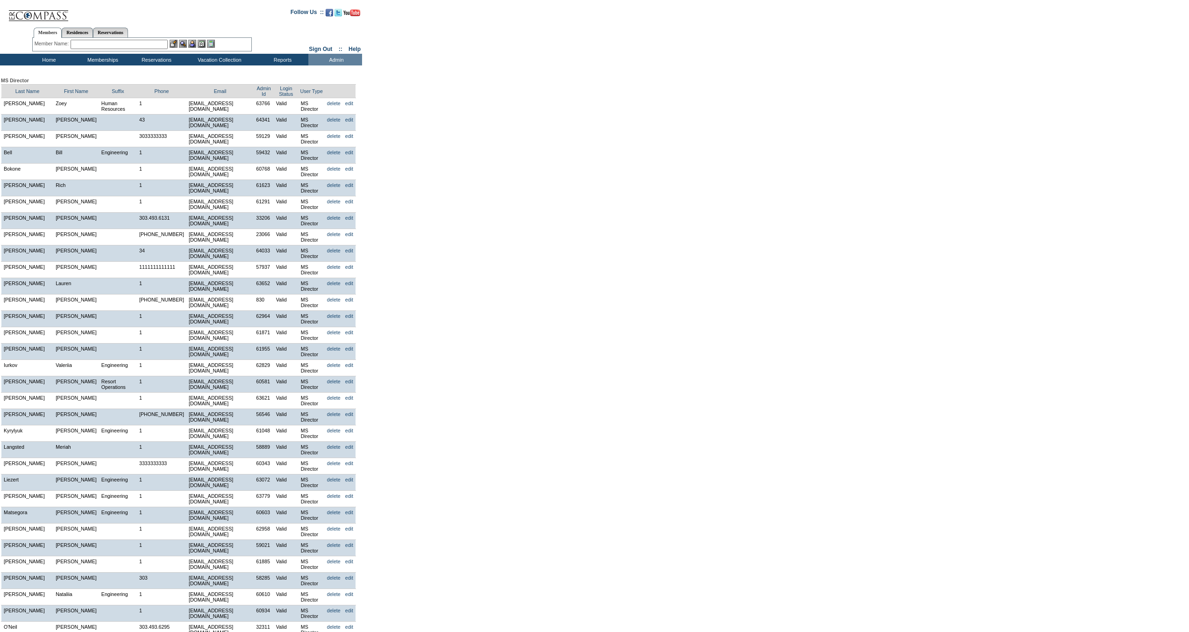 The height and width of the screenshot is (632, 1189). What do you see at coordinates (201, 43) in the screenshot?
I see `img: Reservations` at bounding box center [201, 43].